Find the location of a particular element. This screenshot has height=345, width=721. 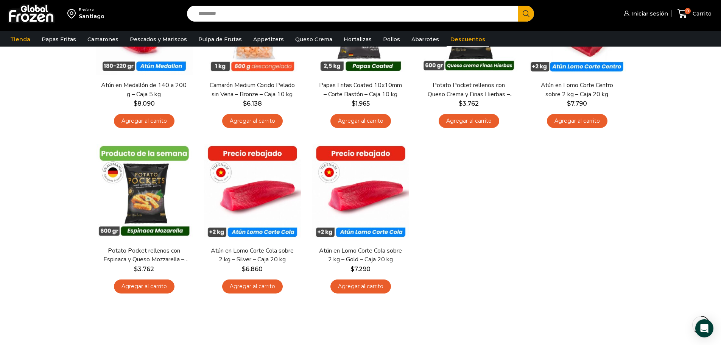

span: Iniciar sesión is located at coordinates (649, 14).